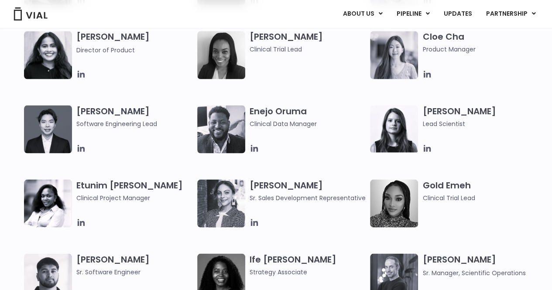  Describe the element at coordinates (480, 123) in the screenshot. I see `span: Lead Scientist` at that location.